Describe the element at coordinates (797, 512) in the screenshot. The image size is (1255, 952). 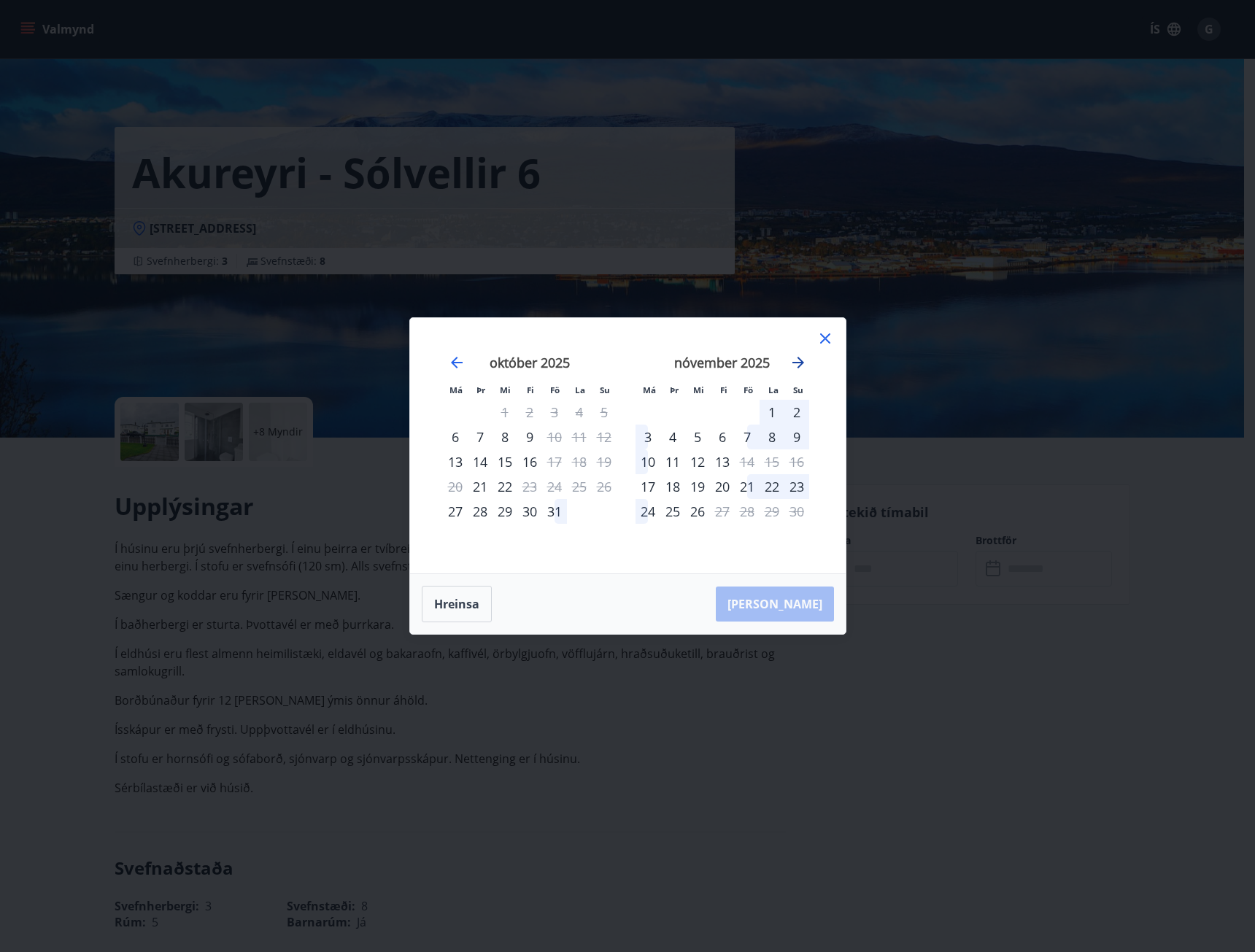
I see `td: Not available. sunnudagur, 30. nóvember 2025` at that location.